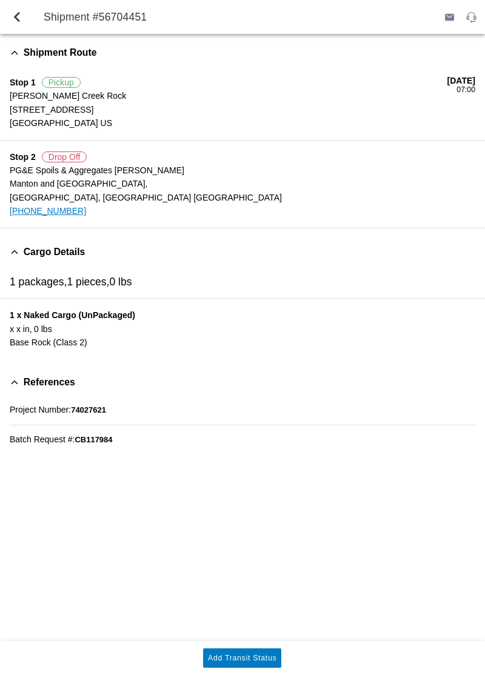 This screenshot has height=675, width=485. I want to click on span: Stop 1, so click(22, 82).